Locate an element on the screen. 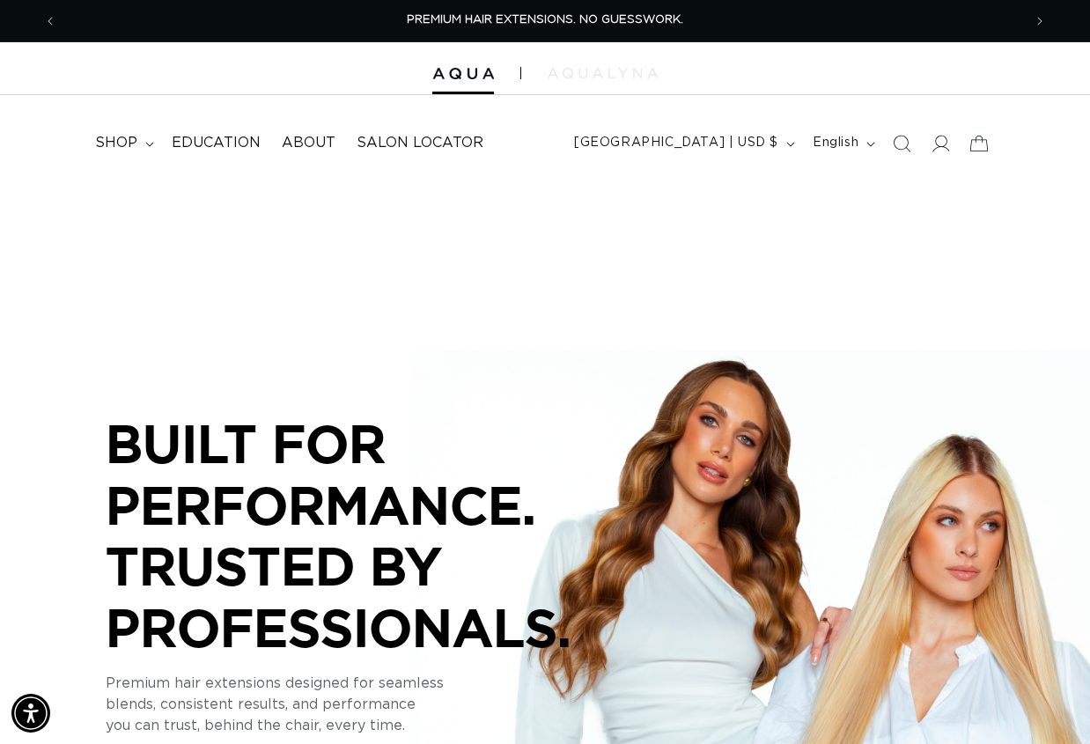 The image size is (1090, 744). a: Education is located at coordinates (216, 143).